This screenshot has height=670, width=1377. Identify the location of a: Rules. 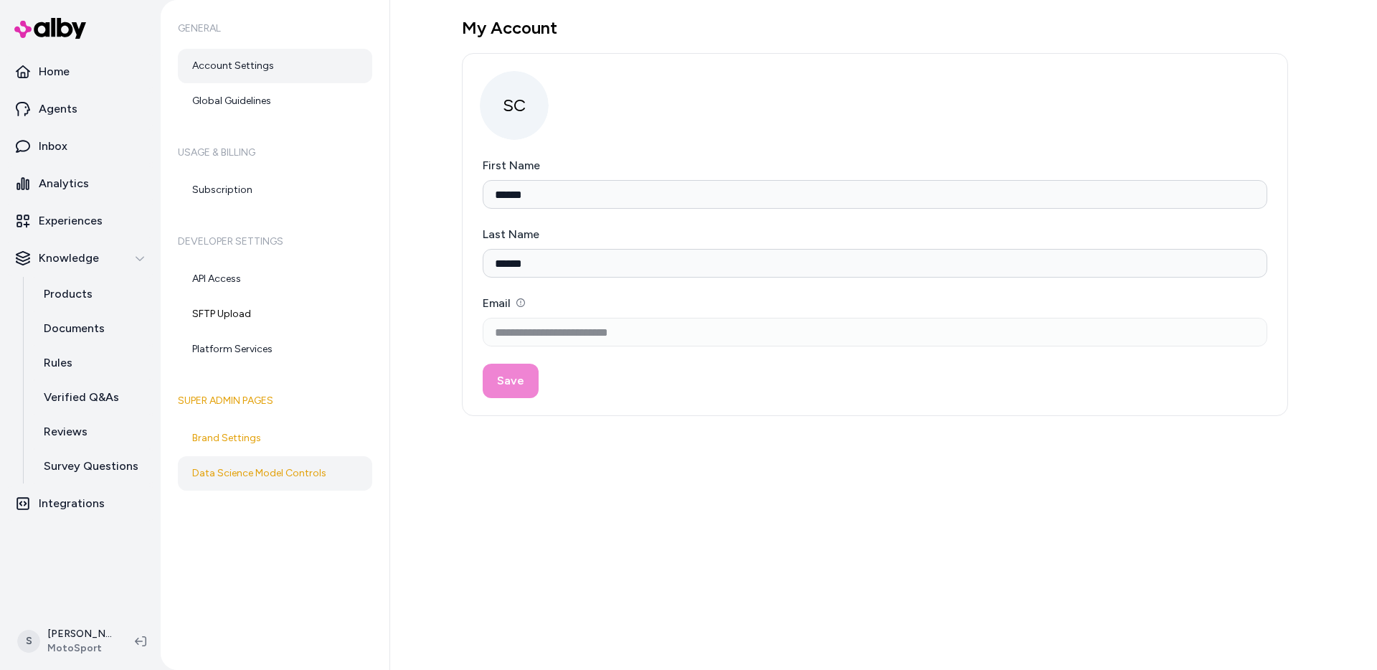
(92, 363).